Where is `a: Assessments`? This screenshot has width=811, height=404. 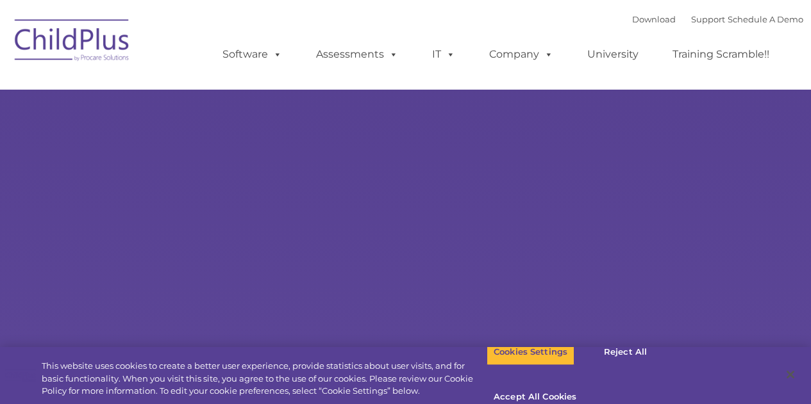
a: Assessments is located at coordinates (357, 54).